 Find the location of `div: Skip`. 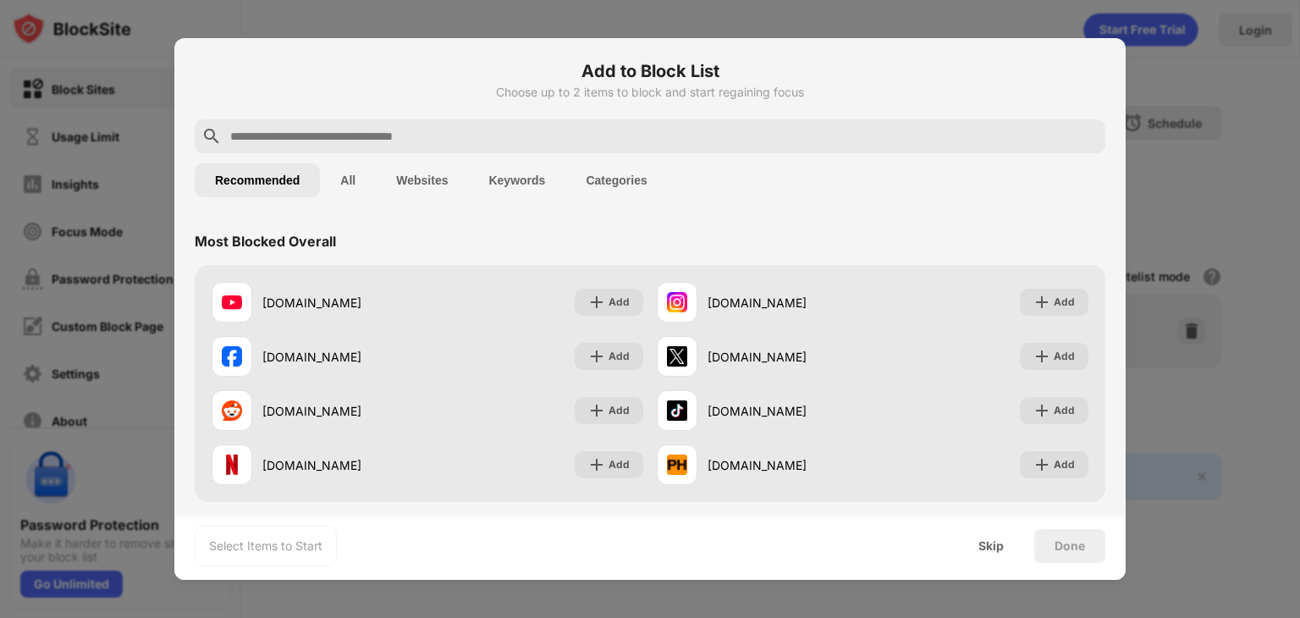

div: Skip is located at coordinates (991, 546).